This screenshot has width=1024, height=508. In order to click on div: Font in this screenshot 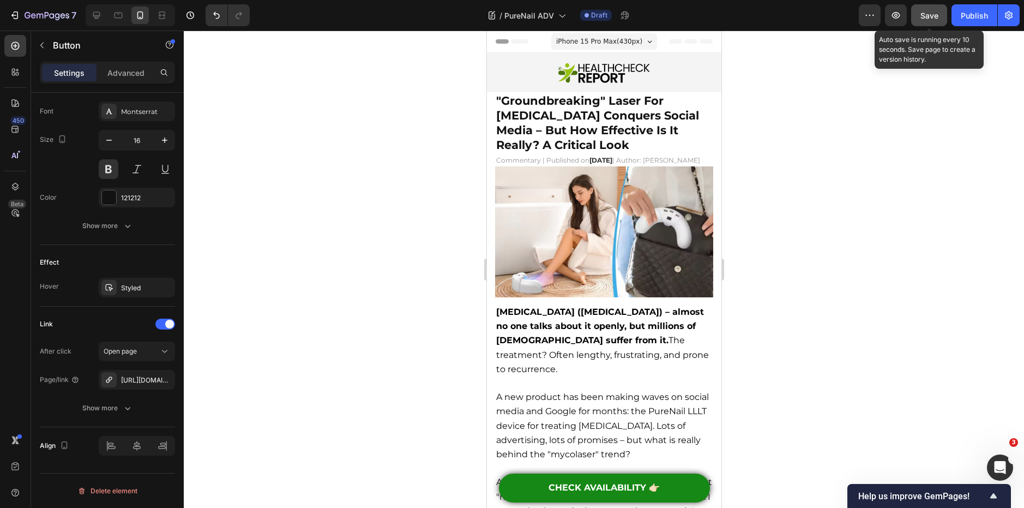, I will do `click(46, 111)`.